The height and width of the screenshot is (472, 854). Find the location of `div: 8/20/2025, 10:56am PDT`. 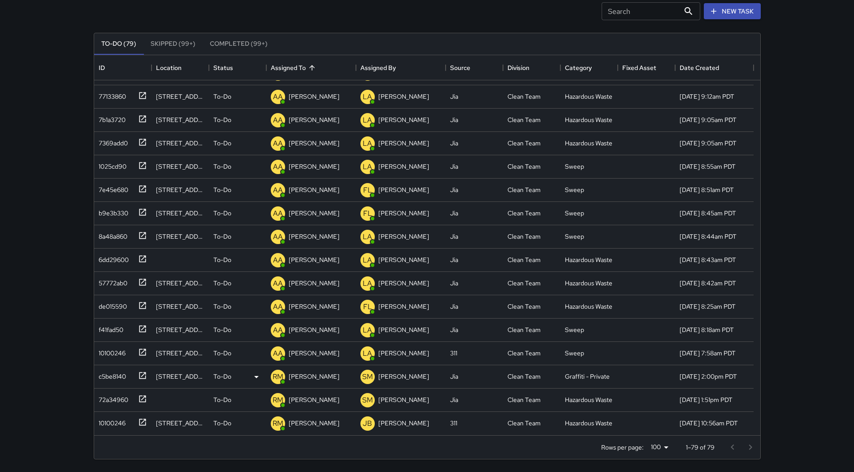

div: 8/20/2025, 10:56am PDT is located at coordinates (709, 423).